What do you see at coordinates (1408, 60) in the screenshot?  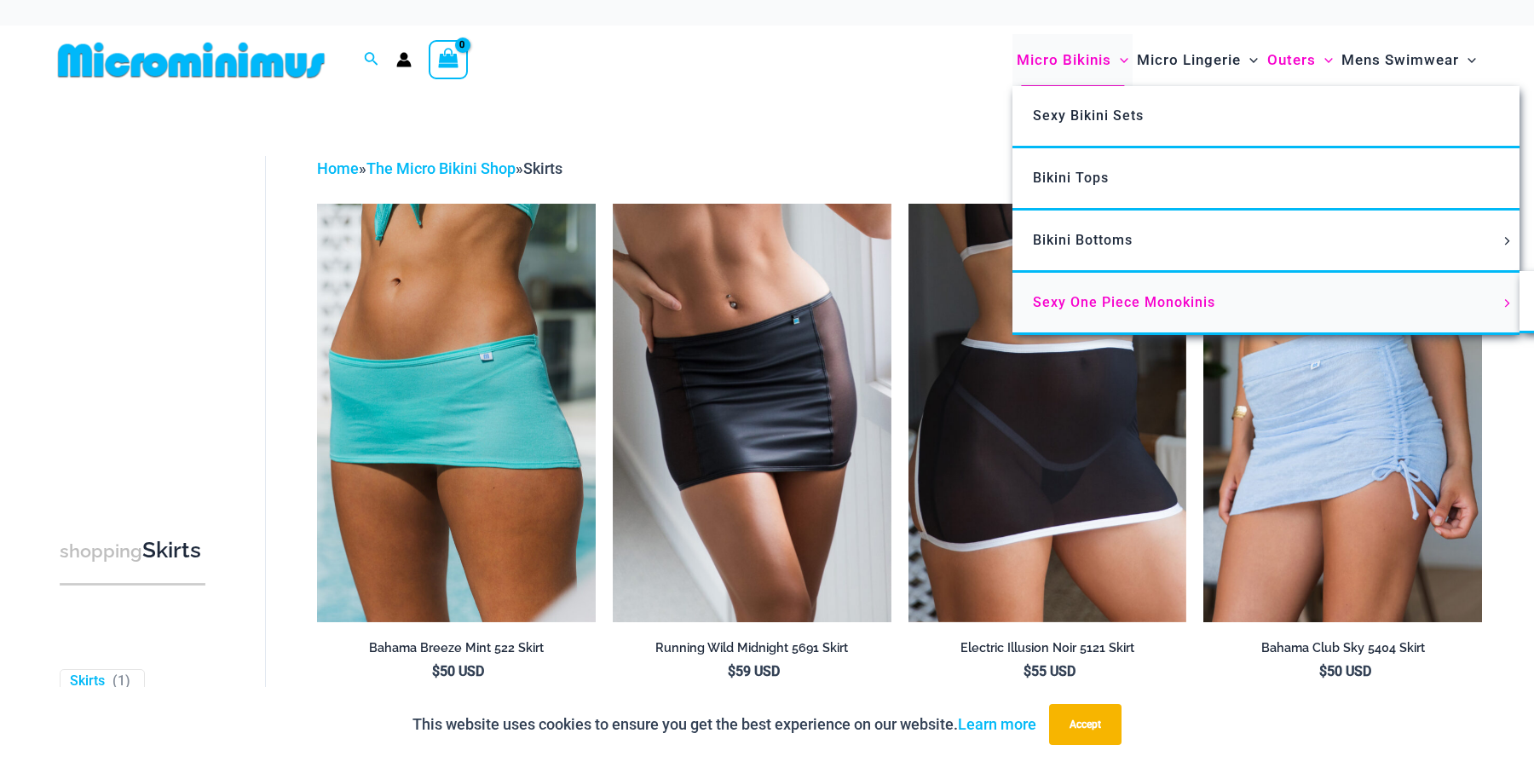 I see `a: Mens SwimwearMenu ToggleMenu Toggle` at bounding box center [1408, 60].